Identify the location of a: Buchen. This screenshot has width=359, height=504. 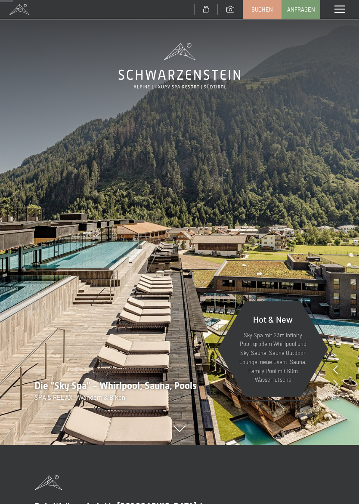
(262, 9).